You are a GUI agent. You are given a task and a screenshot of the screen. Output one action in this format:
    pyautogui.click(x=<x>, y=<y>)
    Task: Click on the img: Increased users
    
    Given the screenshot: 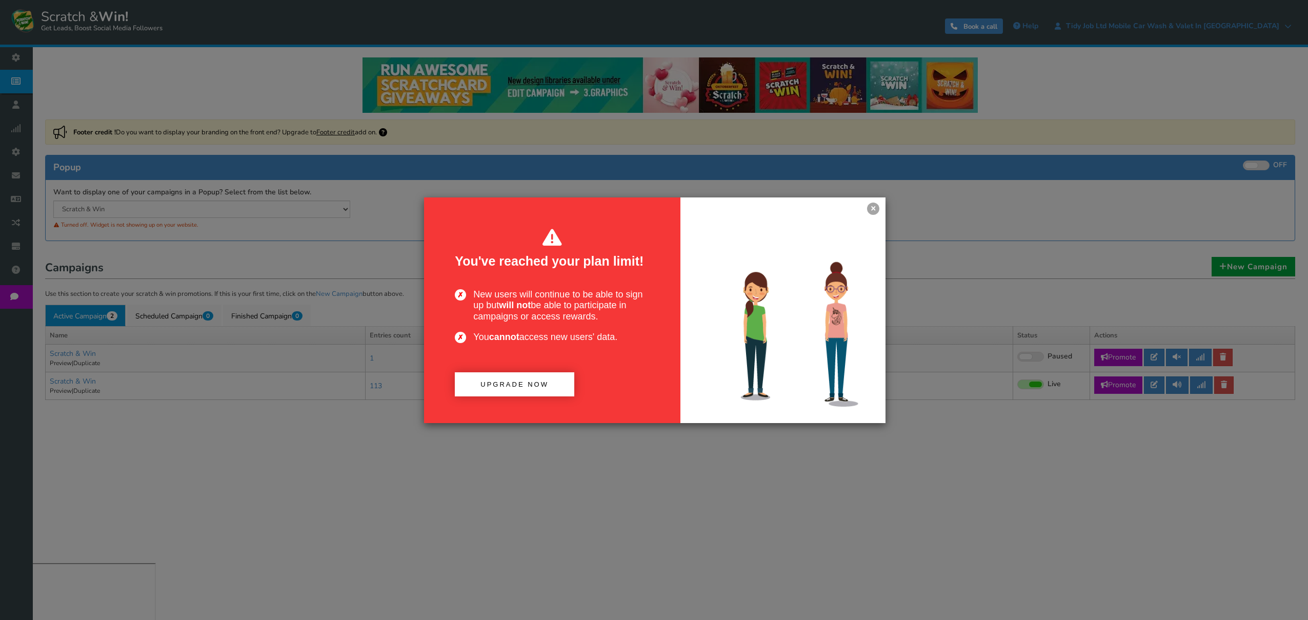 What is the action you would take?
    pyautogui.click(x=783, y=320)
    